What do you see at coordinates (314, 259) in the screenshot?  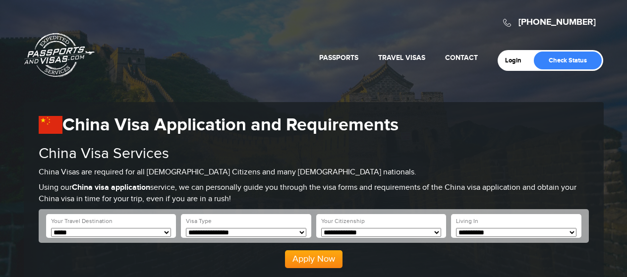 I see `button: Apply Now` at bounding box center [314, 259].